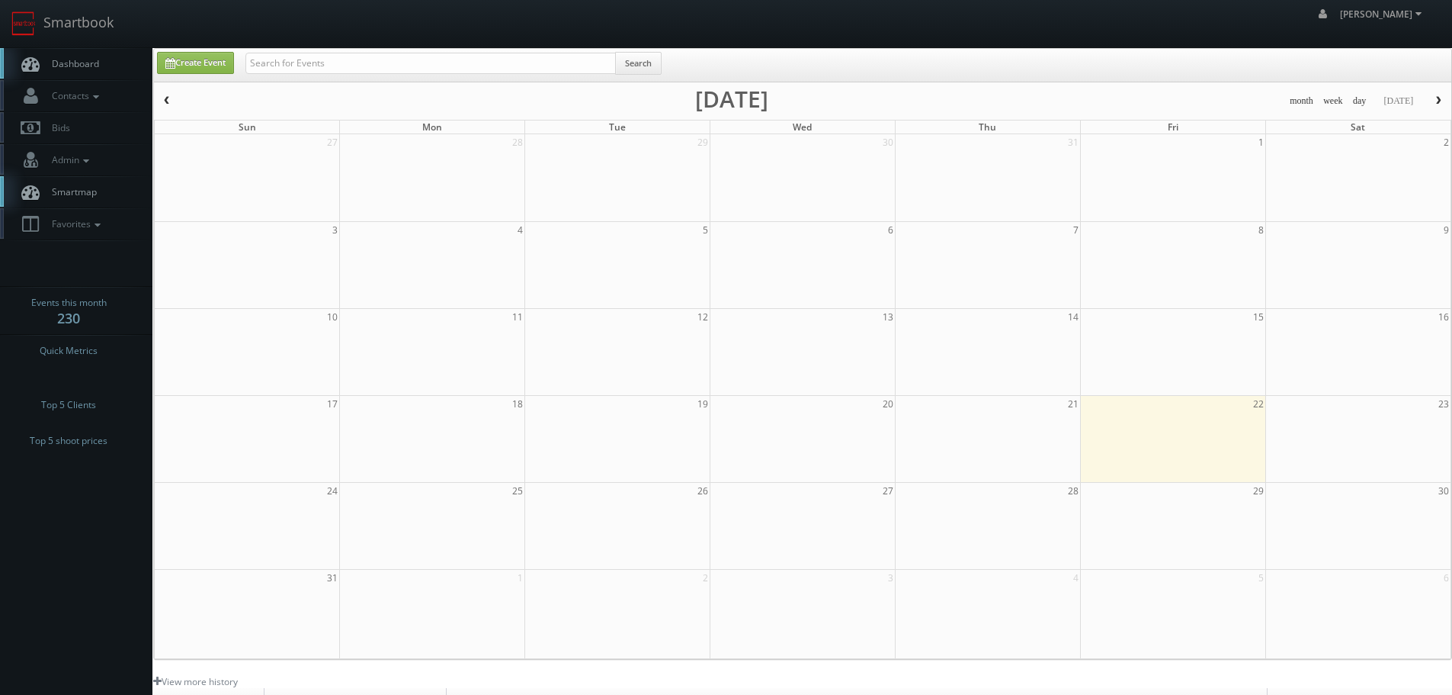 Image resolution: width=1452 pixels, height=695 pixels. What do you see at coordinates (432, 127) in the screenshot?
I see `span: Mon` at bounding box center [432, 127].